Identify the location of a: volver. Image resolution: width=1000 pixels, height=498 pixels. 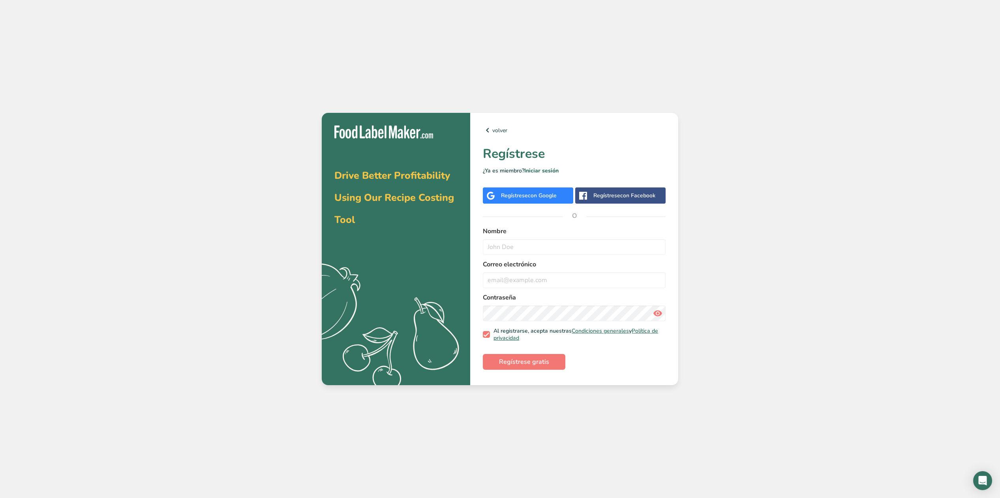
(574, 130).